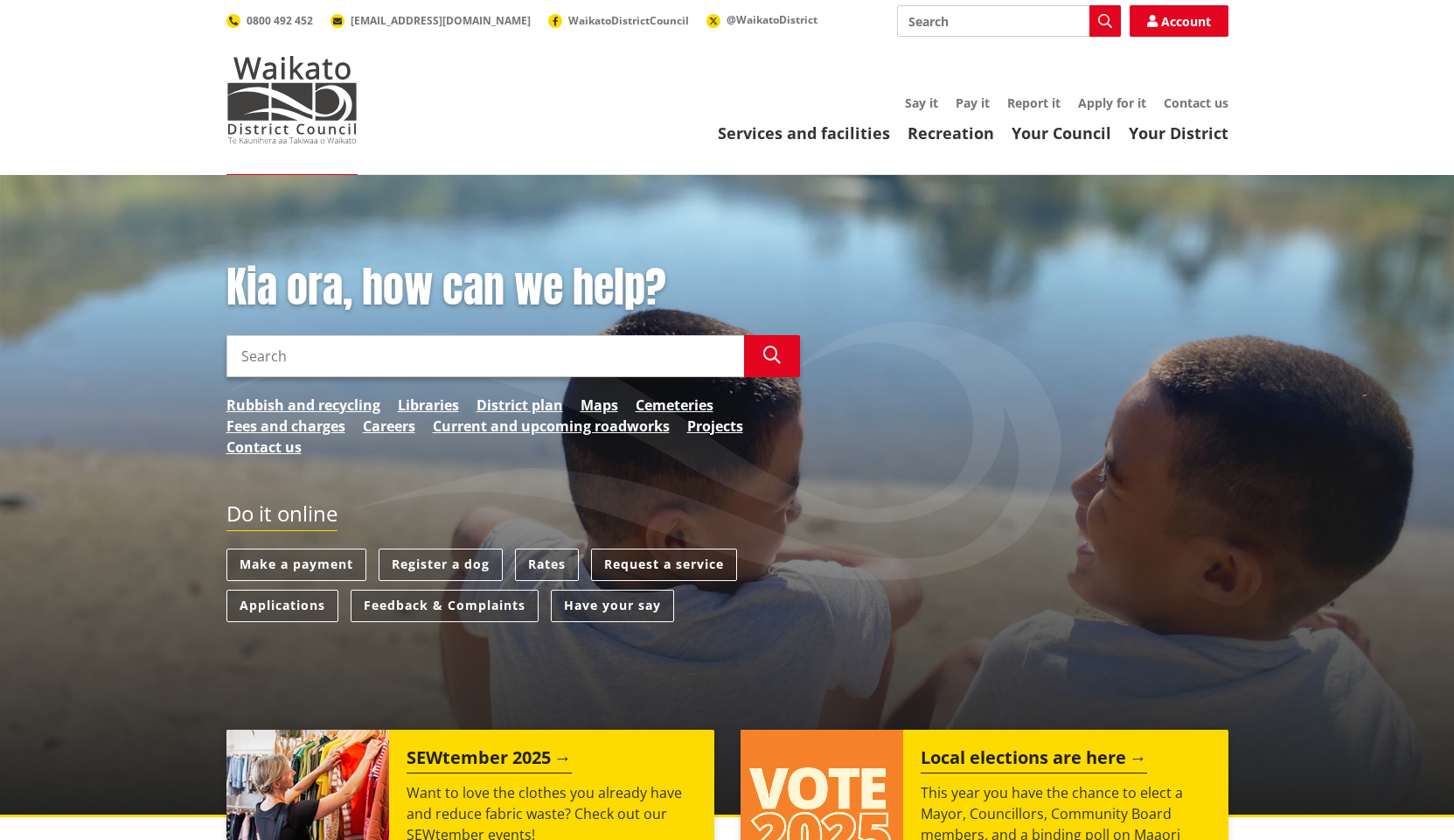 The image size is (1454, 840). What do you see at coordinates (519, 405) in the screenshot?
I see `a: District plan` at bounding box center [519, 405].